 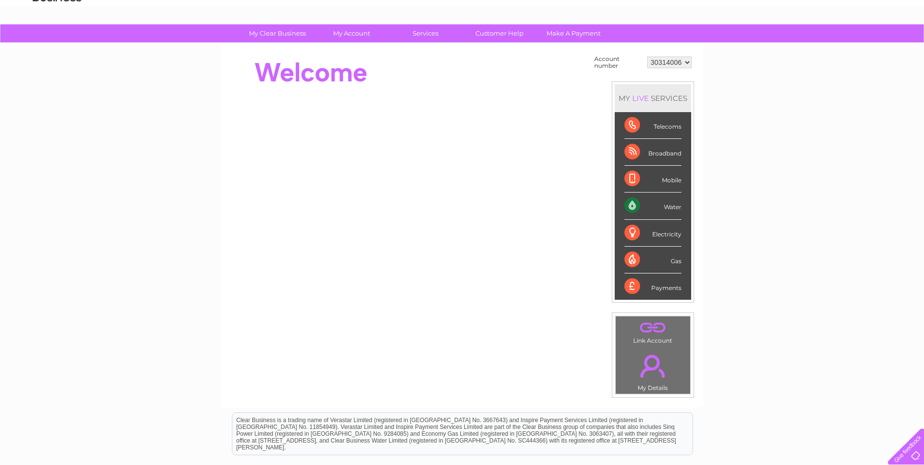 I want to click on a: Blog, so click(x=846, y=45).